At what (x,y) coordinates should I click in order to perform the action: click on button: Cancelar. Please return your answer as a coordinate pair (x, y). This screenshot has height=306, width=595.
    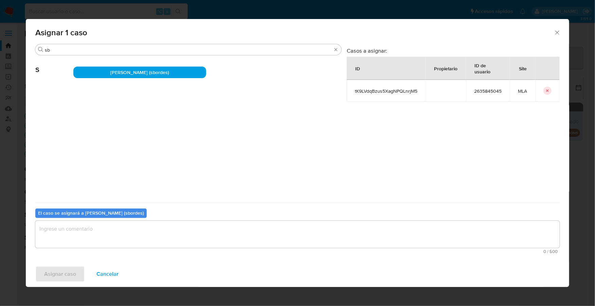
    Looking at the image, I should click on (107, 274).